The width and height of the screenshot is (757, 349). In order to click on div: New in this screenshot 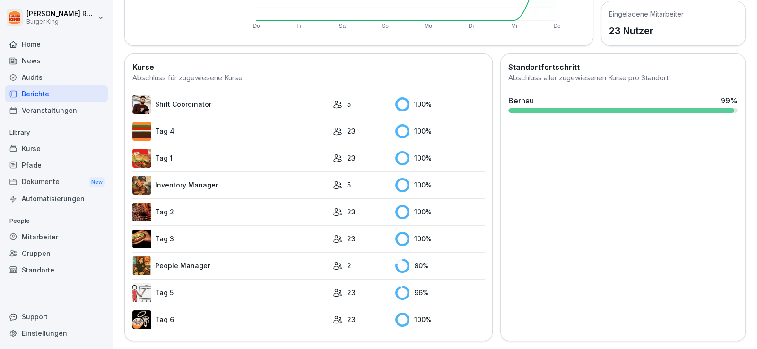, I will do `click(97, 182)`.